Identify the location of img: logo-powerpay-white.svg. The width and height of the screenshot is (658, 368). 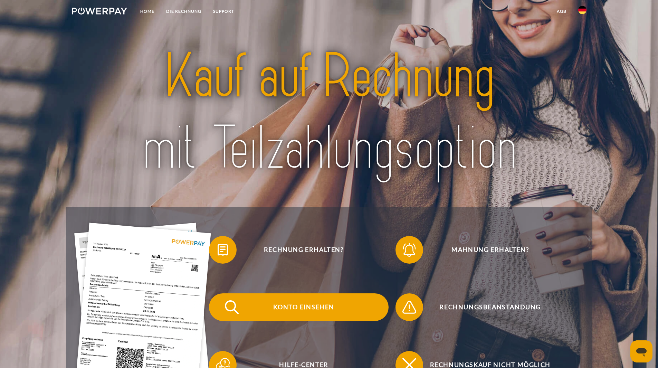
(99, 11).